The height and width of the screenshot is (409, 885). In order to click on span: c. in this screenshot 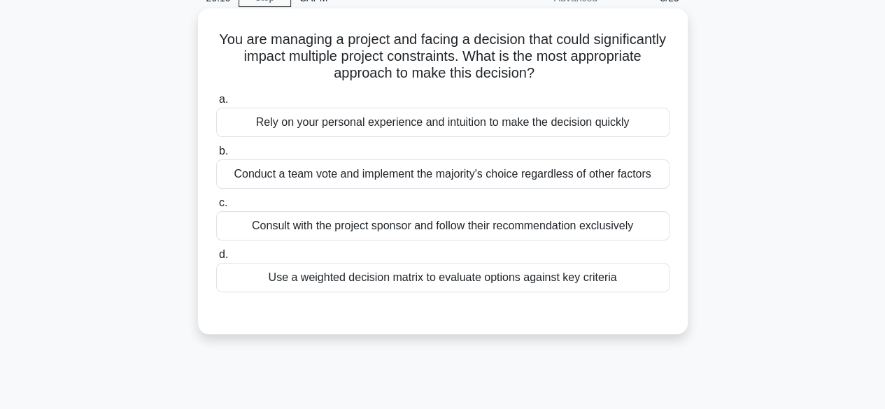, I will do `click(223, 202)`.